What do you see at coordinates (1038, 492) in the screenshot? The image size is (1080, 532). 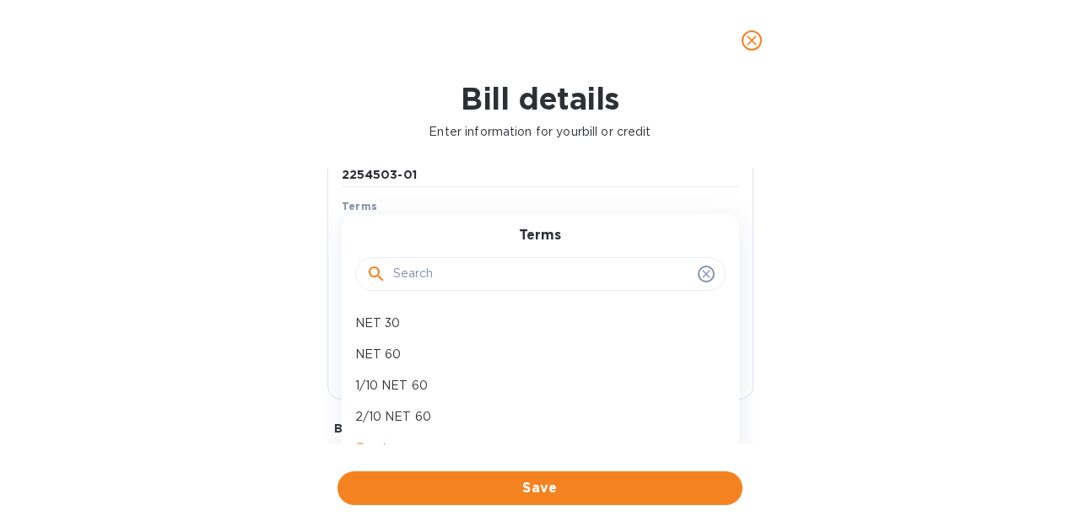 I see `div: Chat Widget` at bounding box center [1038, 492].